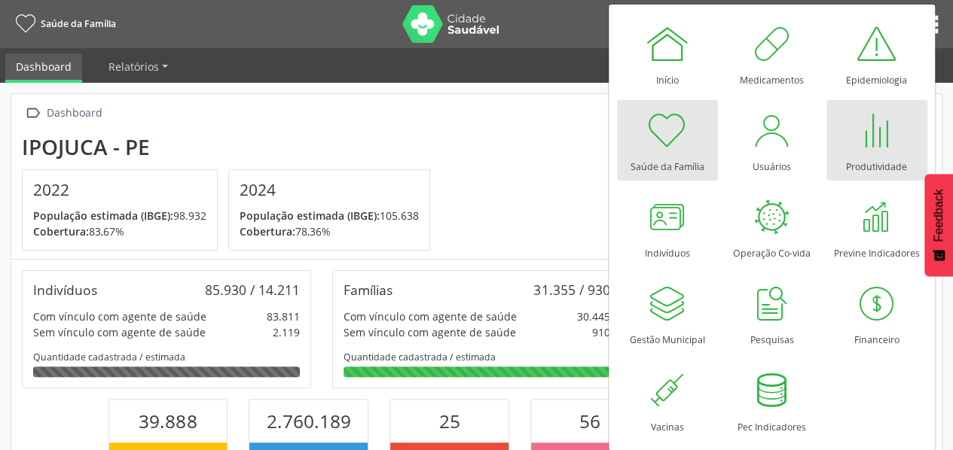  I want to click on a: Epidemiologia, so click(877, 53).